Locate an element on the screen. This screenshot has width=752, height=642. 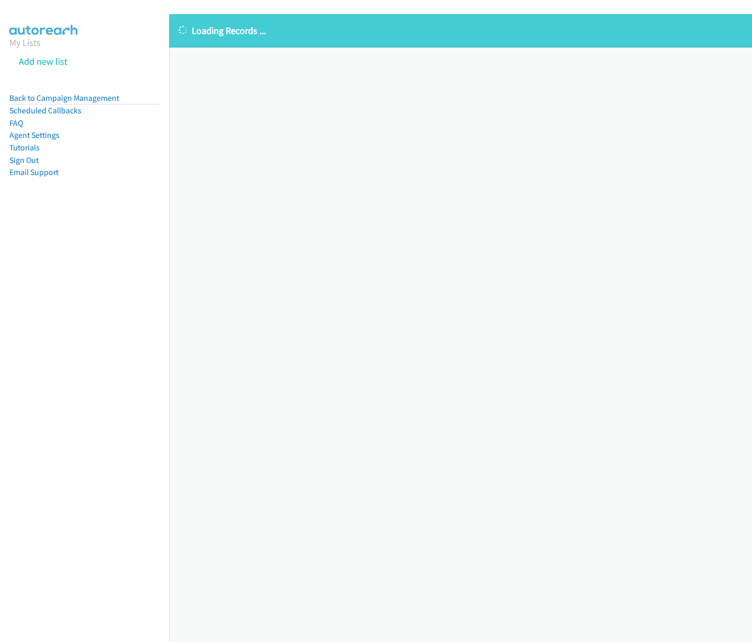
a: Agent Settings is located at coordinates (34, 135).